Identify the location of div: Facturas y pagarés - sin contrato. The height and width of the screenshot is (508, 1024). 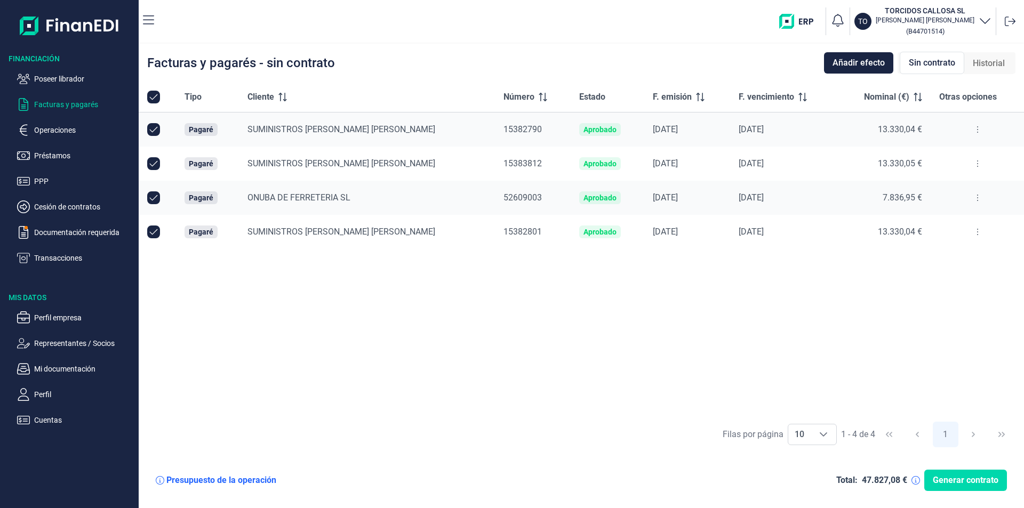
(241, 63).